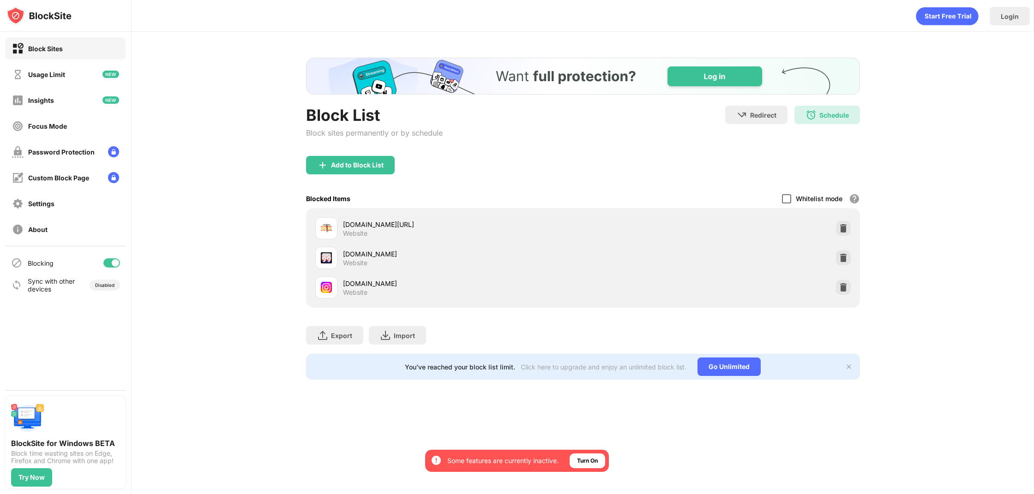 This screenshot has width=1034, height=494. I want to click on img: x-button.svg, so click(849, 367).